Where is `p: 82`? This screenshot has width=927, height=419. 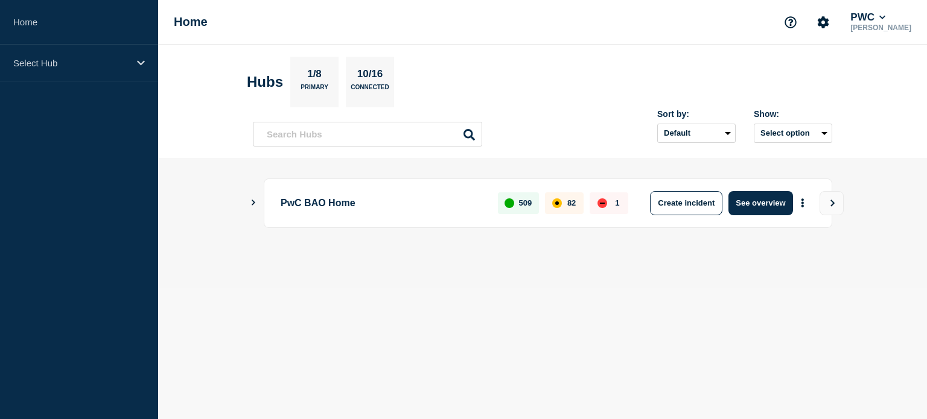
p: 82 is located at coordinates (571, 203).